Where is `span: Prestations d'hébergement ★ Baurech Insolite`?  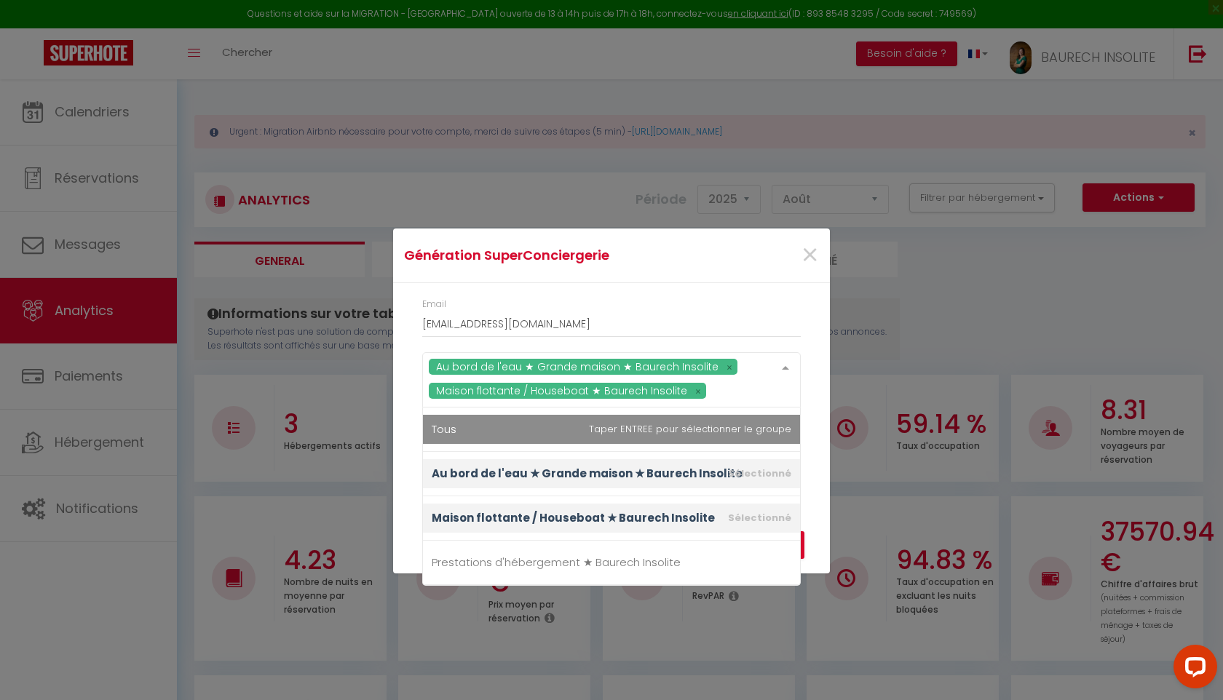
span: Prestations d'hébergement ★ Baurech Insolite is located at coordinates (556, 562).